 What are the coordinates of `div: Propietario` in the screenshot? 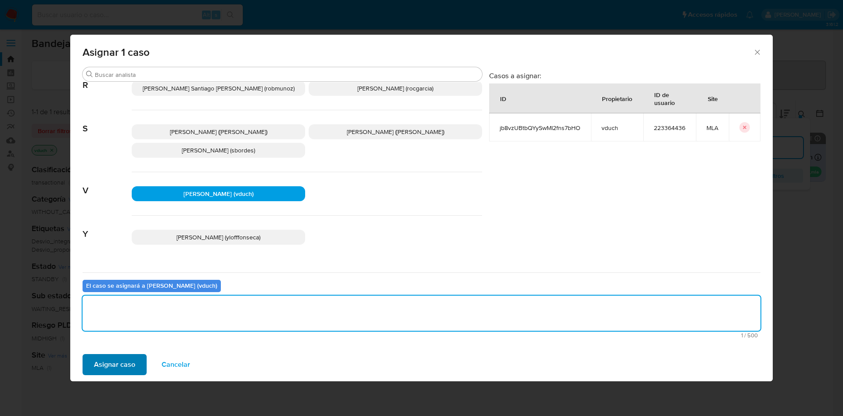 It's located at (617, 98).